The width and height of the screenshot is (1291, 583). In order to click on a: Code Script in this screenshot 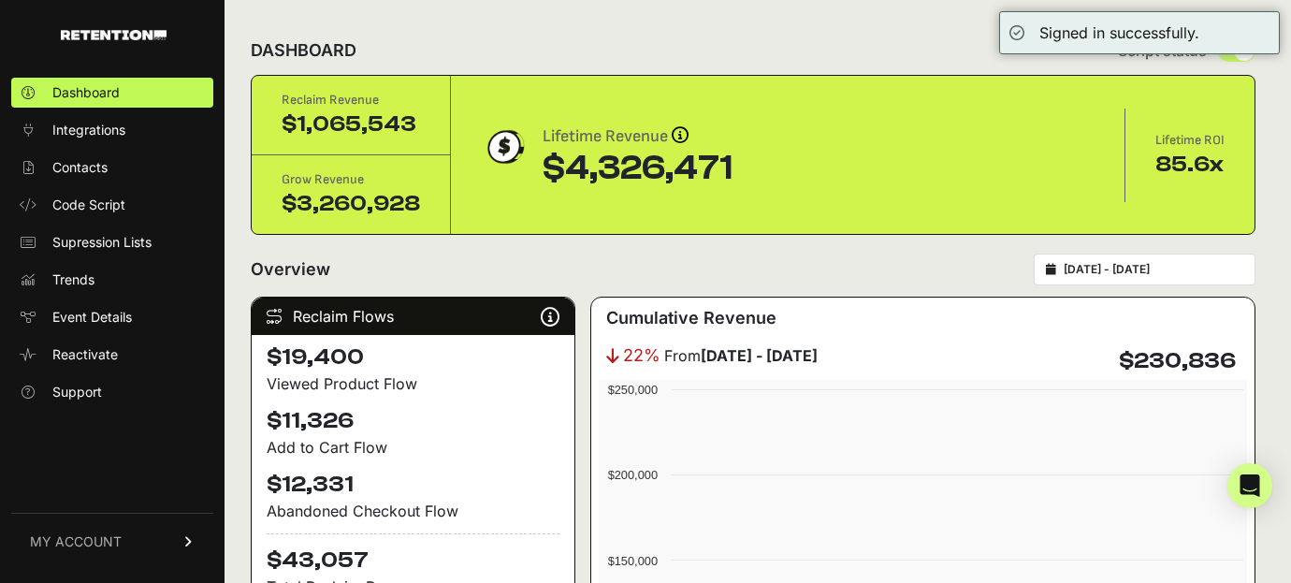, I will do `click(112, 205)`.